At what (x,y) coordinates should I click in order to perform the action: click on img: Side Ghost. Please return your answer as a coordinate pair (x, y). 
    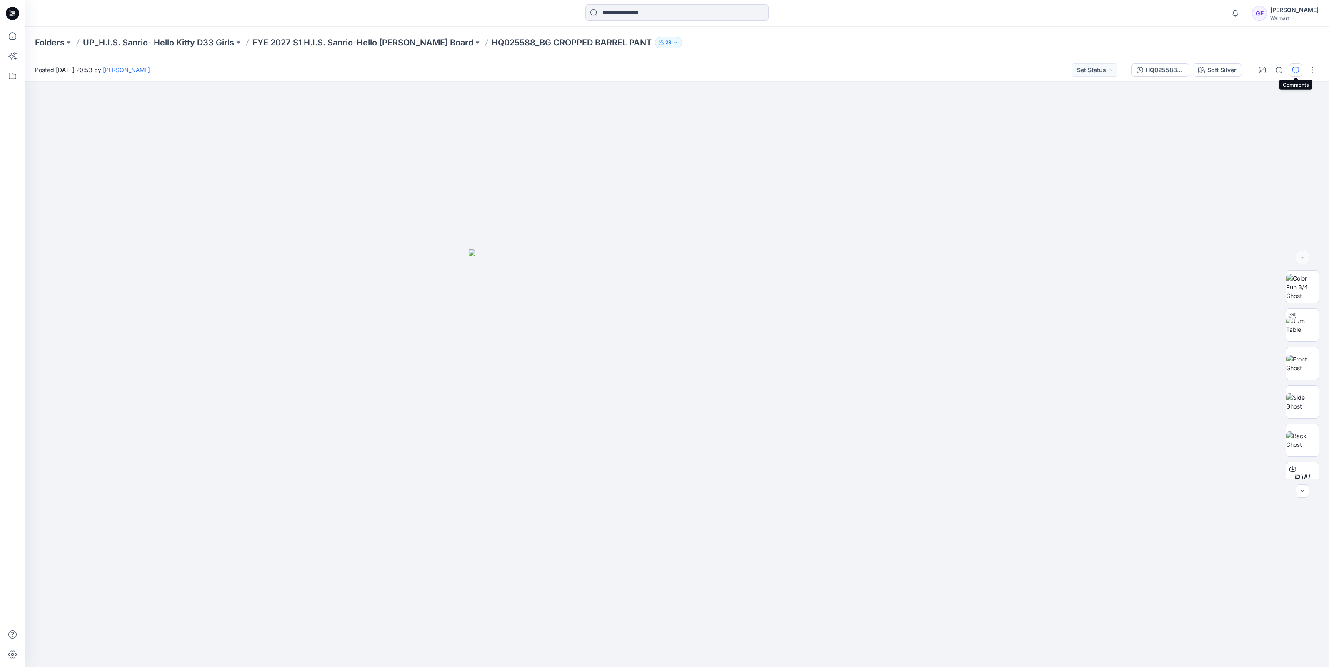
    Looking at the image, I should click on (1303, 402).